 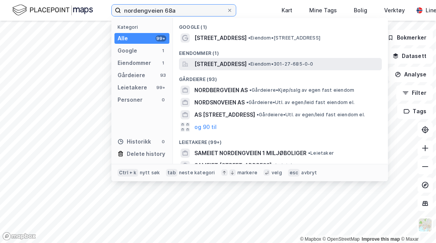 What do you see at coordinates (19, 236) in the screenshot?
I see `a: Mapbox homepage` at bounding box center [19, 236].